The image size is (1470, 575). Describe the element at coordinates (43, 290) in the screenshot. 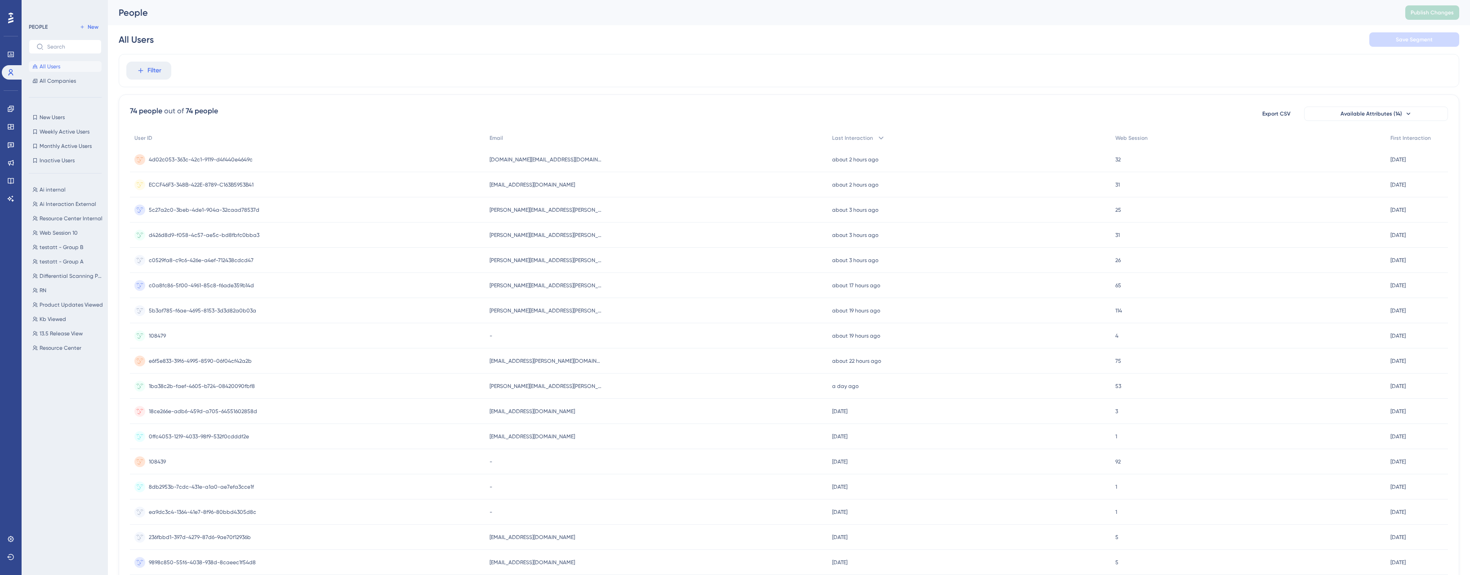

I see `span: RN` at that location.